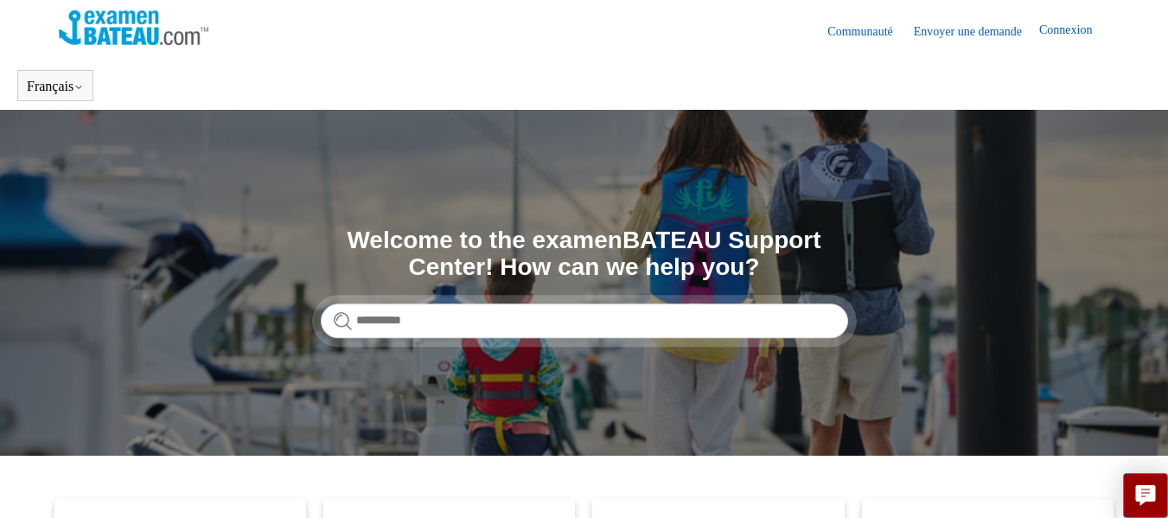  What do you see at coordinates (1074, 31) in the screenshot?
I see `a: Connexion` at bounding box center [1074, 31].